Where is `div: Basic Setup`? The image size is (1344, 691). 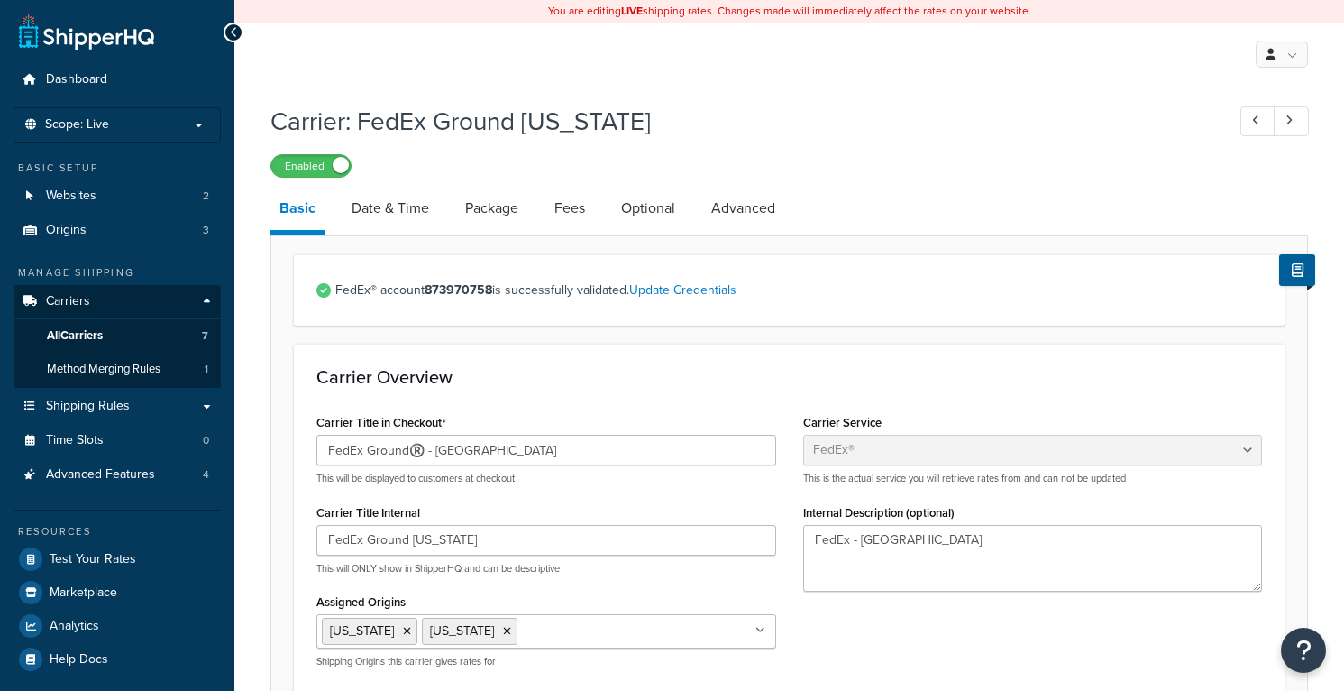
div: Basic Setup is located at coordinates (117, 168).